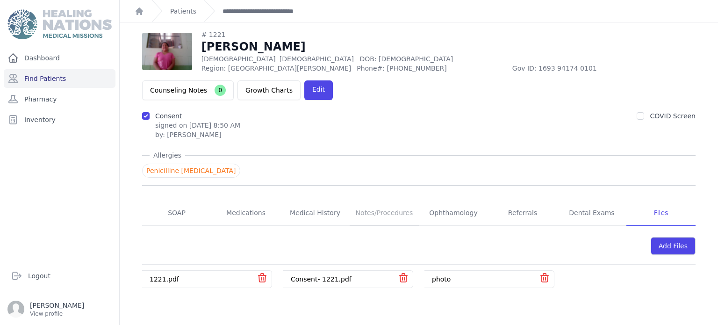  Describe the element at coordinates (592, 213) in the screenshot. I see `a: Dental Exams` at that location.